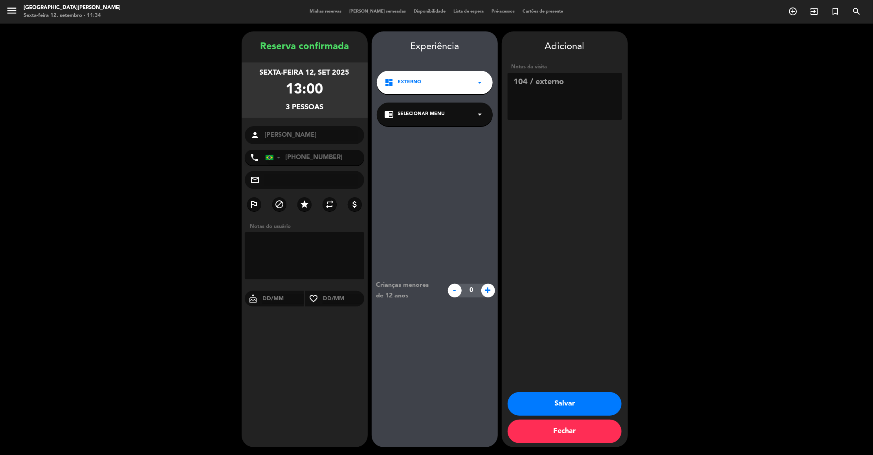 The image size is (873, 455). I want to click on button: menu, so click(12, 12).